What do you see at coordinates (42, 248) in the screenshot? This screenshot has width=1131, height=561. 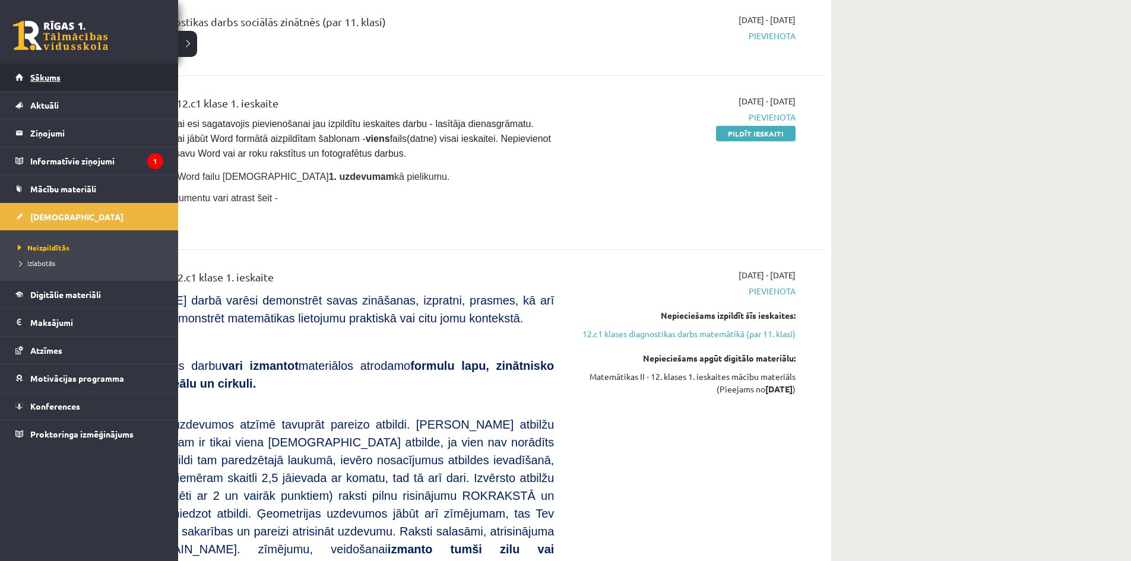 I see `span: Neizpildītās` at bounding box center [42, 248].